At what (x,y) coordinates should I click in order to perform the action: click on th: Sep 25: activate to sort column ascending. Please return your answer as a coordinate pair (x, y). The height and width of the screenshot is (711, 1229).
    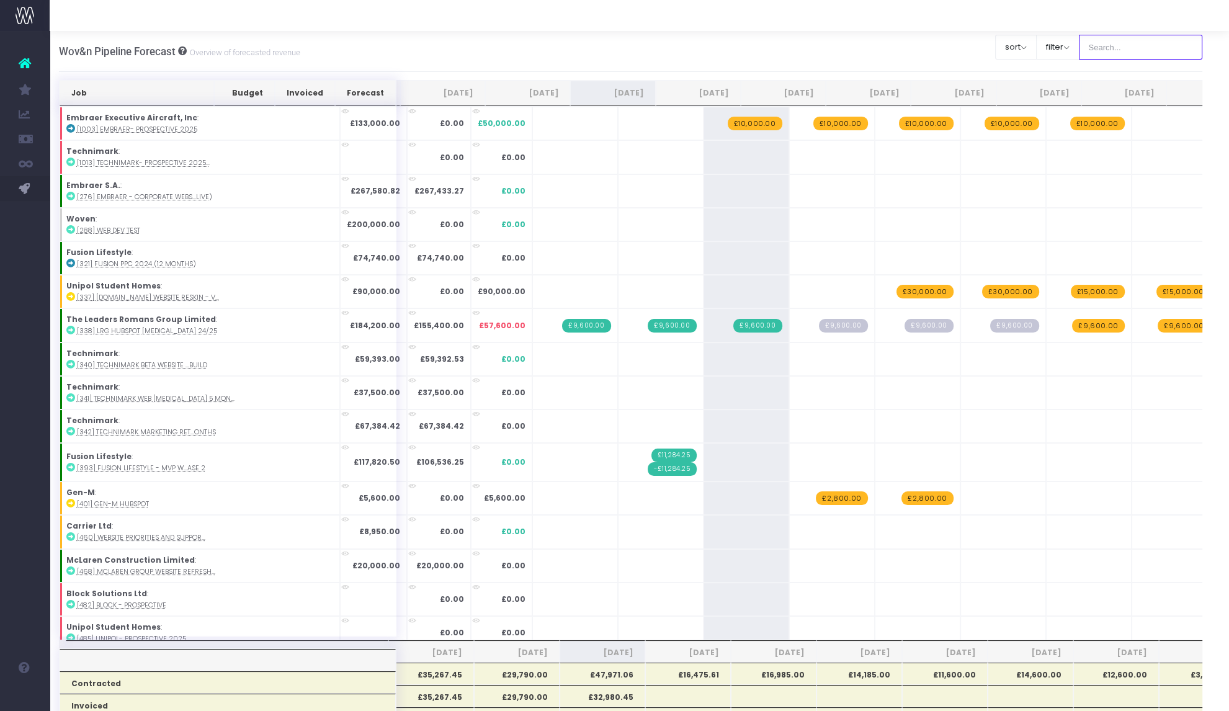
    Looking at the image, I should click on (698, 93).